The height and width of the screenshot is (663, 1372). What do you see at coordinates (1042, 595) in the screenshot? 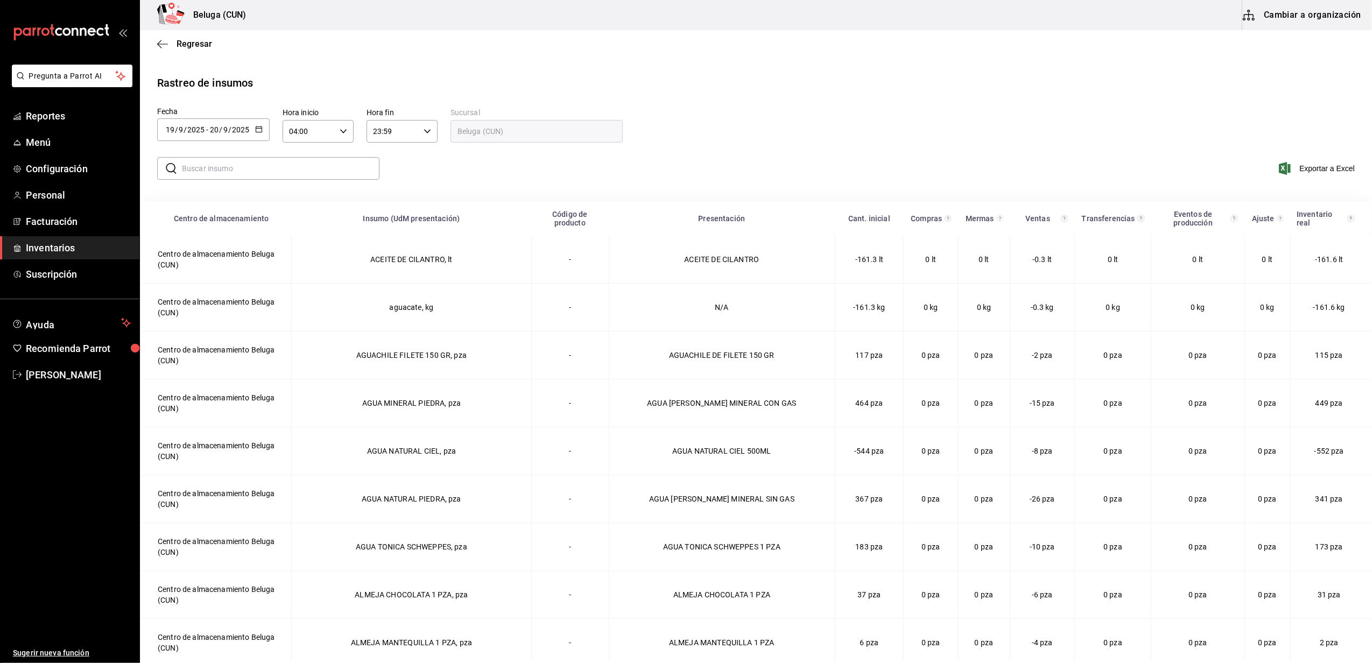
I see `span: -6 pza` at bounding box center [1042, 595].